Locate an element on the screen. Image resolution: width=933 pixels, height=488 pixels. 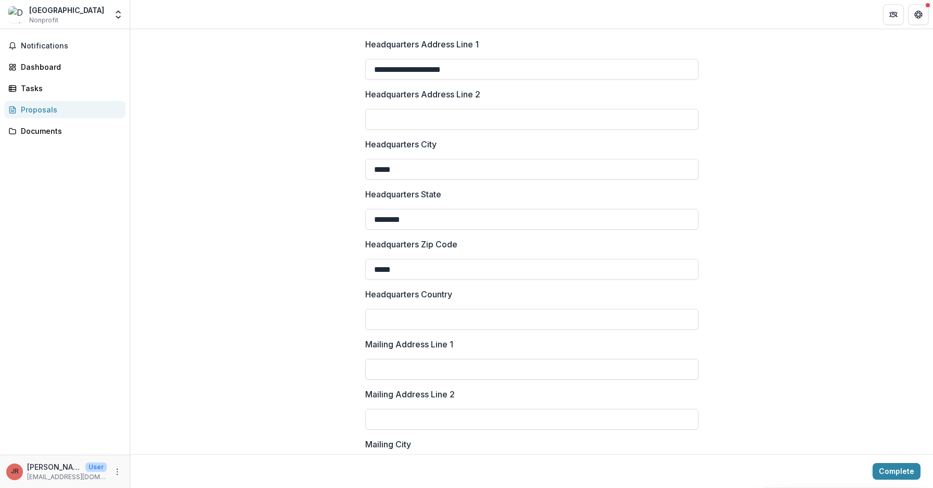
img: Dent County Health Center is located at coordinates (17, 15).